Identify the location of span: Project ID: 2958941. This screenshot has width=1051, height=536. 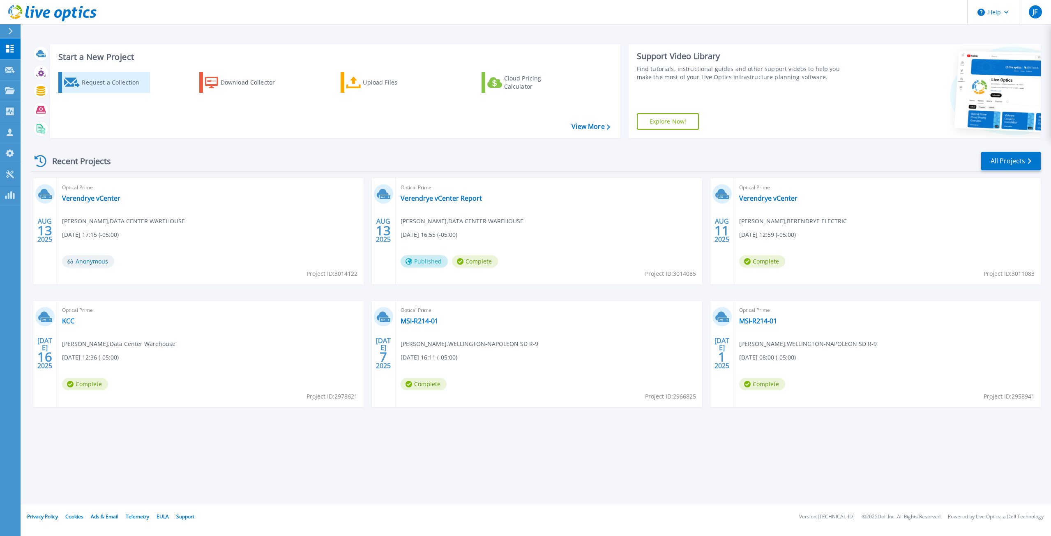
(1009, 397).